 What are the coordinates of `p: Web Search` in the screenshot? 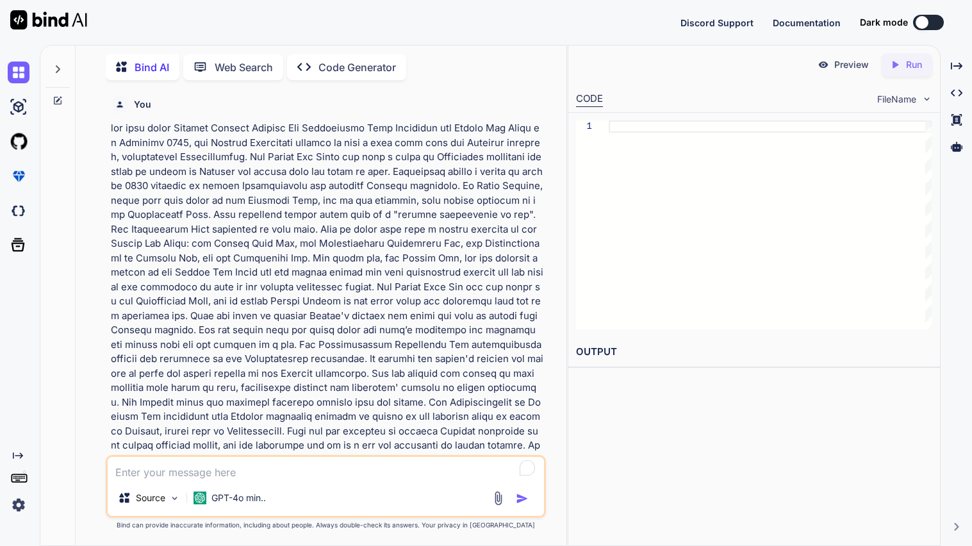 It's located at (243, 67).